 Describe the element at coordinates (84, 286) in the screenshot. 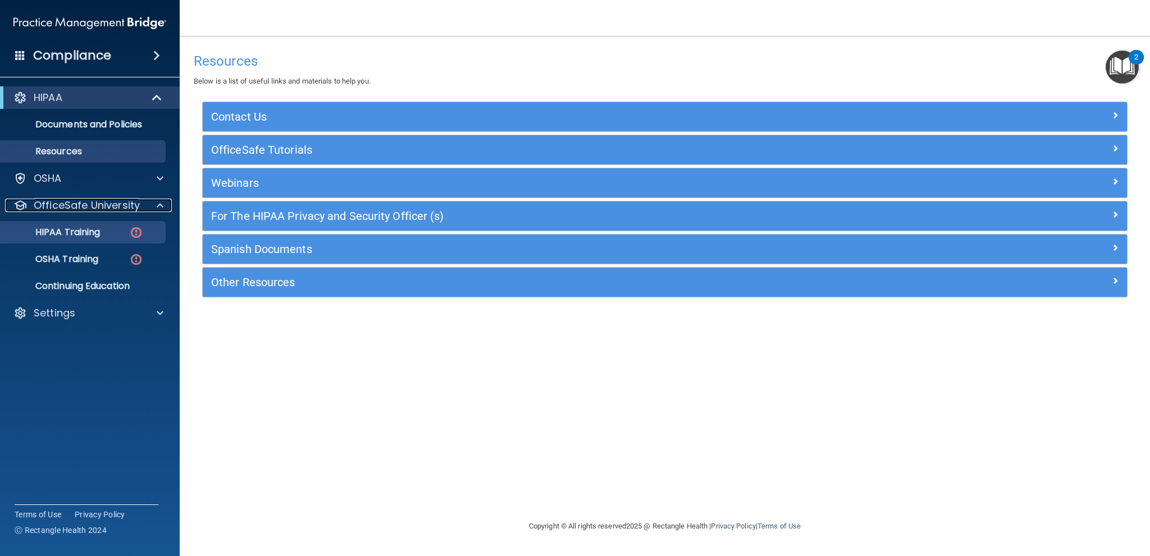

I see `p: Continuing Education` at that location.